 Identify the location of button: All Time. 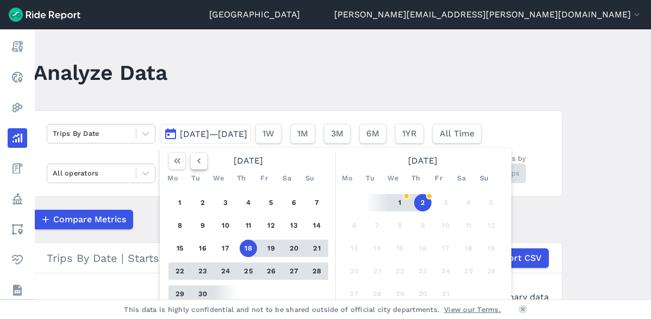
(457, 134).